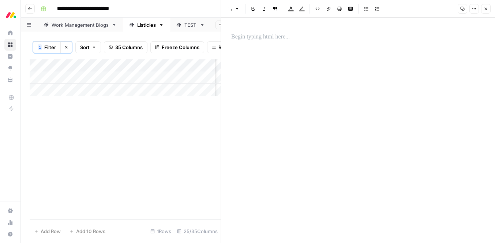 The height and width of the screenshot is (243, 495). What do you see at coordinates (10, 15) in the screenshot?
I see `button: Workspace: Monday.com` at bounding box center [10, 15].